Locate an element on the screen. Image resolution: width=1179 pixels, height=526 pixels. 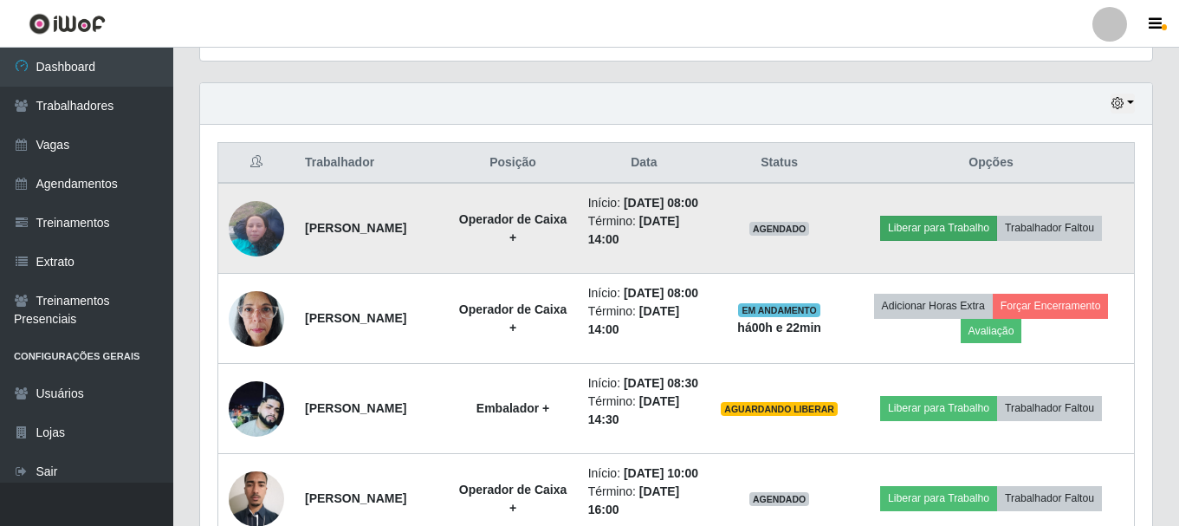
th: Data is located at coordinates (644, 163).